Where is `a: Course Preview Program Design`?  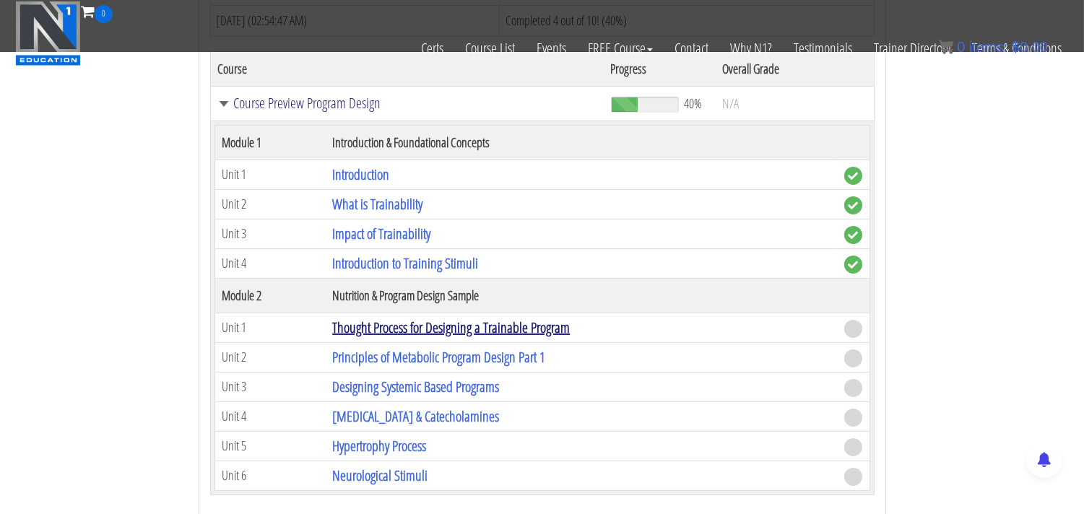
a: Course Preview Program Design is located at coordinates (407, 103).